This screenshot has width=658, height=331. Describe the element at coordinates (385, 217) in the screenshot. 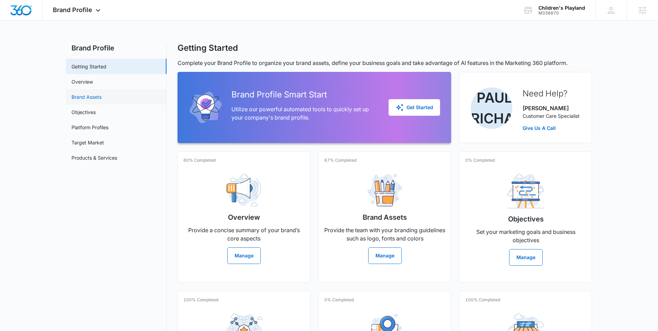

I see `h2: Brand Assets` at that location.